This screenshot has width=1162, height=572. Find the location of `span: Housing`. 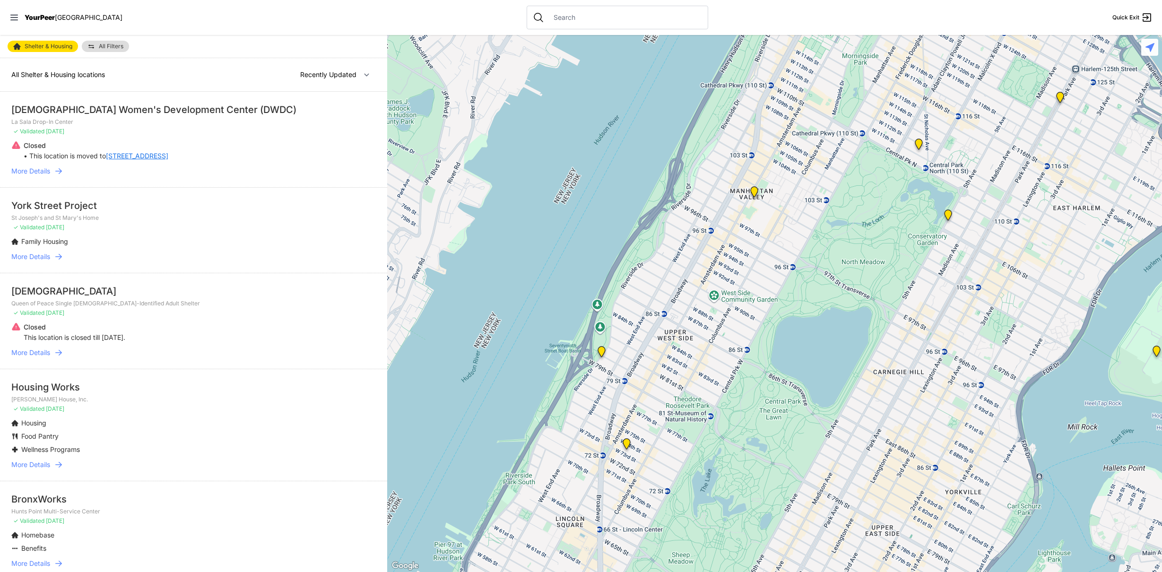

span: Housing is located at coordinates (34, 423).